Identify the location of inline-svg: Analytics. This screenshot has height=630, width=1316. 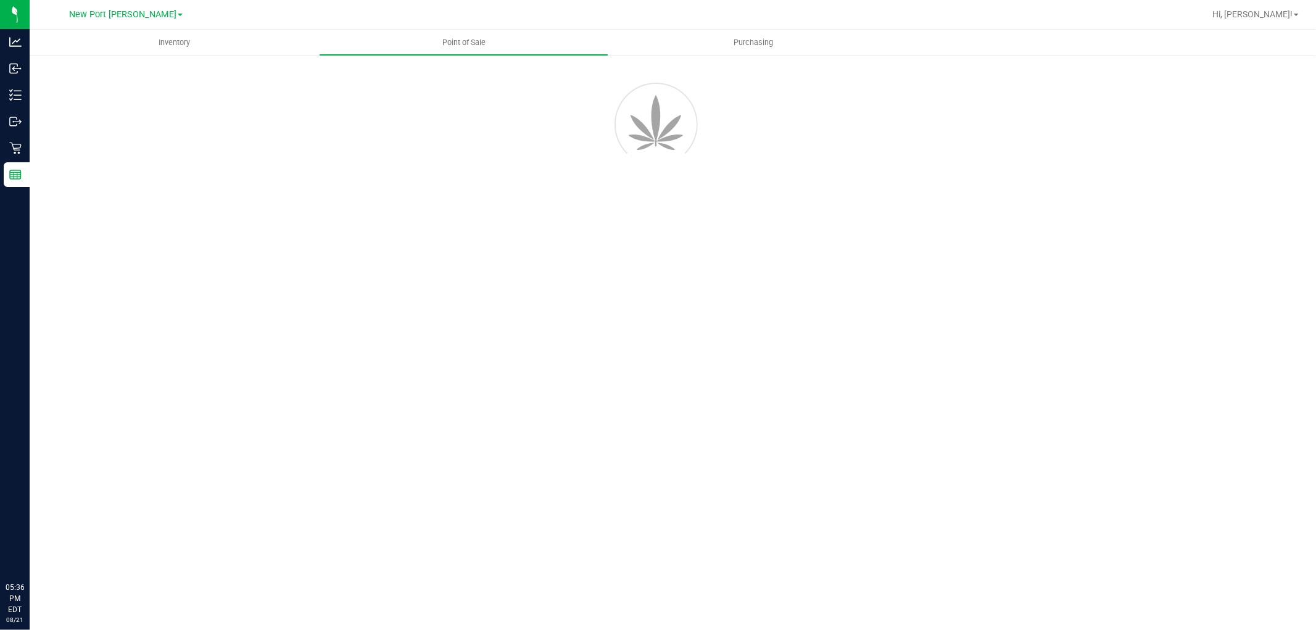
(15, 42).